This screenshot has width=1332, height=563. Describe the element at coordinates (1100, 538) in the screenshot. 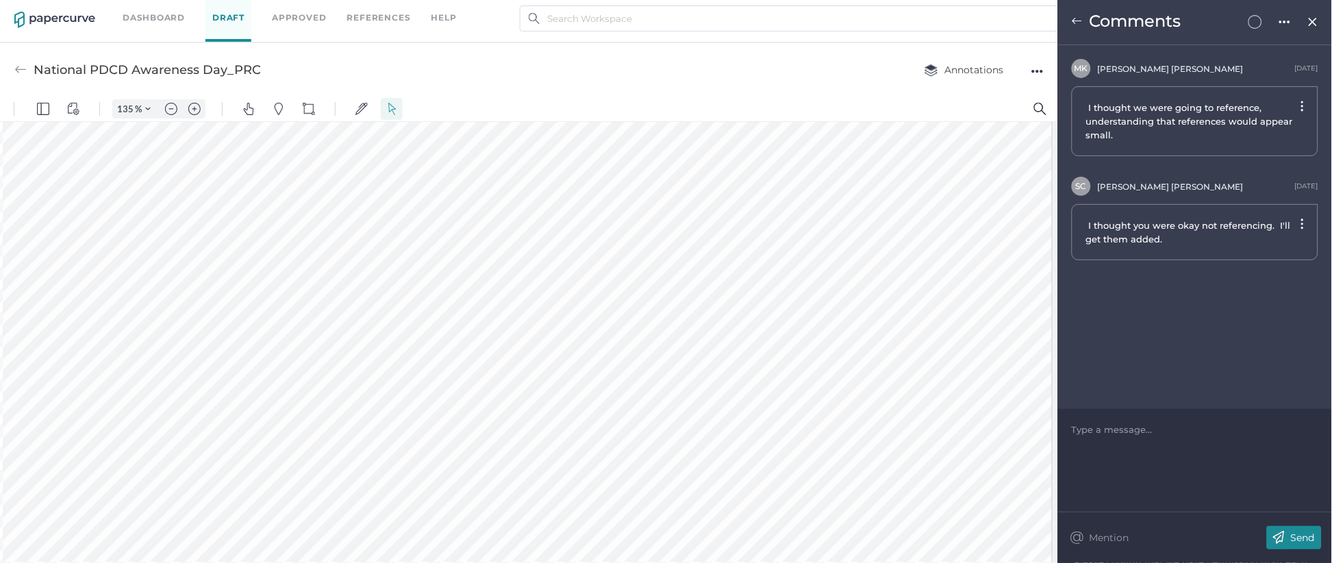

I see `button: @Mention` at that location.